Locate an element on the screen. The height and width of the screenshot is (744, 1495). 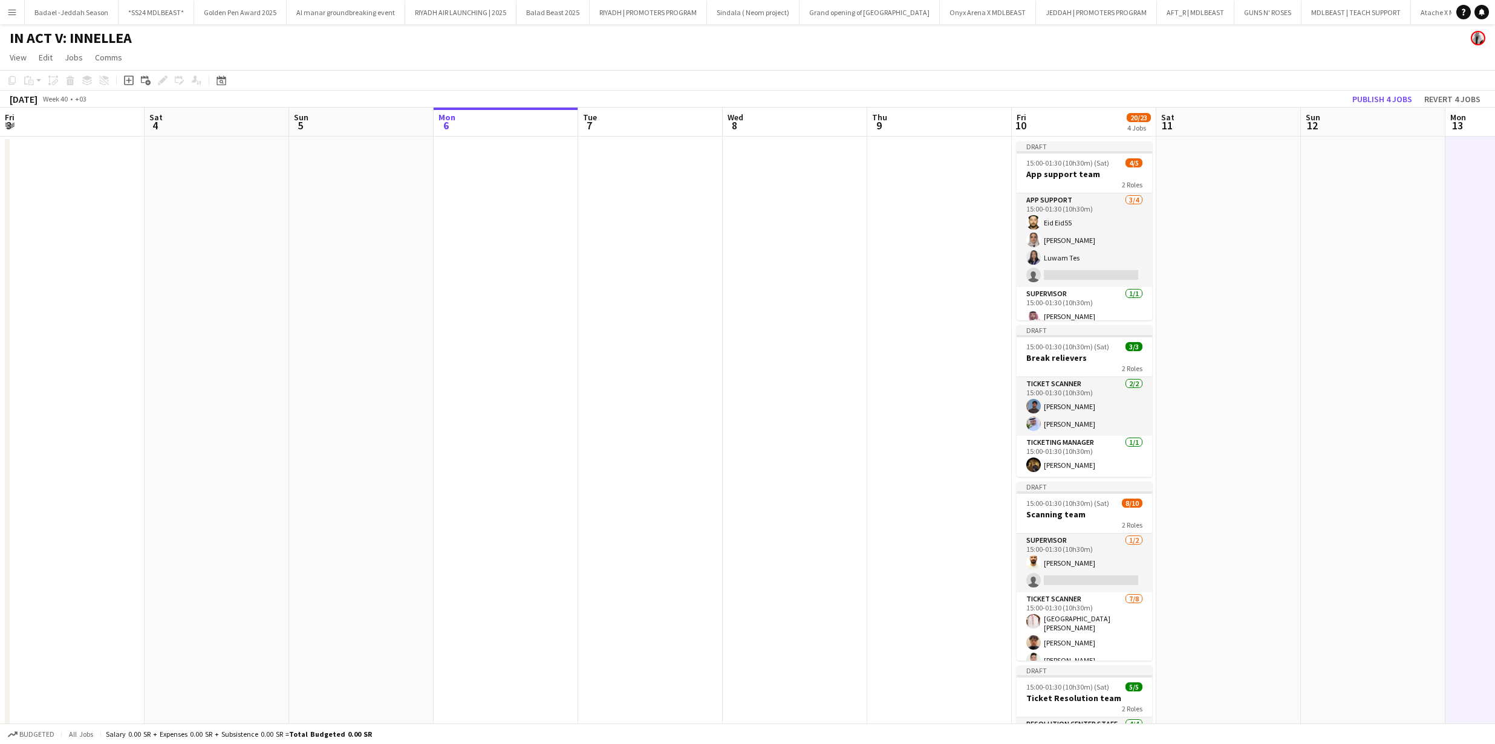
button: AFT_R | MDLBEAST is located at coordinates (1195, 12).